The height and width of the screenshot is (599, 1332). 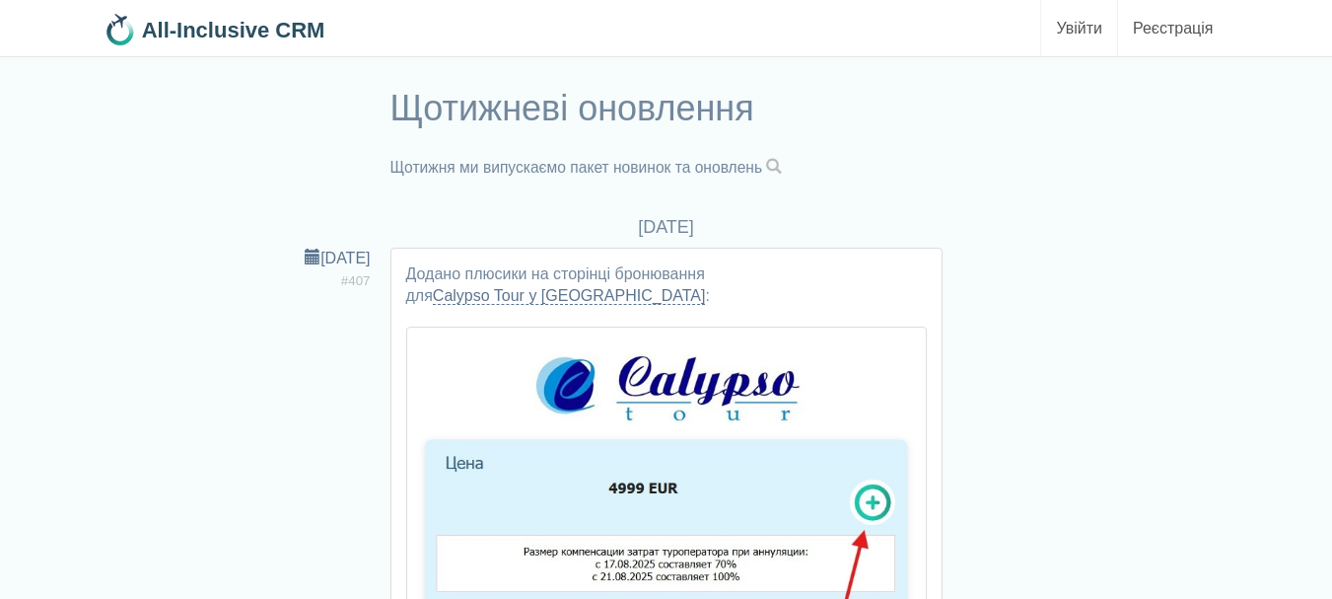 I want to click on img: 32x32.png, so click(x=120, y=30).